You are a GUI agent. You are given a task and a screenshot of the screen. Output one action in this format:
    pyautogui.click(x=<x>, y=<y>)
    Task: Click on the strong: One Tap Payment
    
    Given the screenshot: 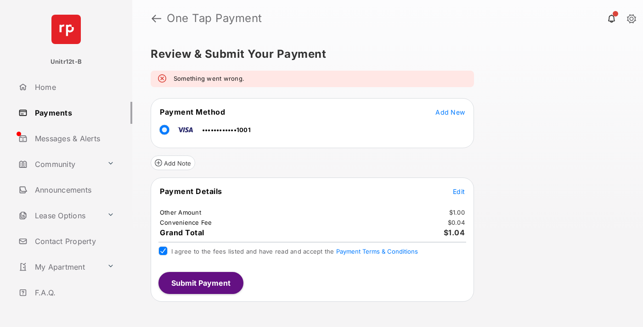 What is the action you would take?
    pyautogui.click(x=214, y=18)
    